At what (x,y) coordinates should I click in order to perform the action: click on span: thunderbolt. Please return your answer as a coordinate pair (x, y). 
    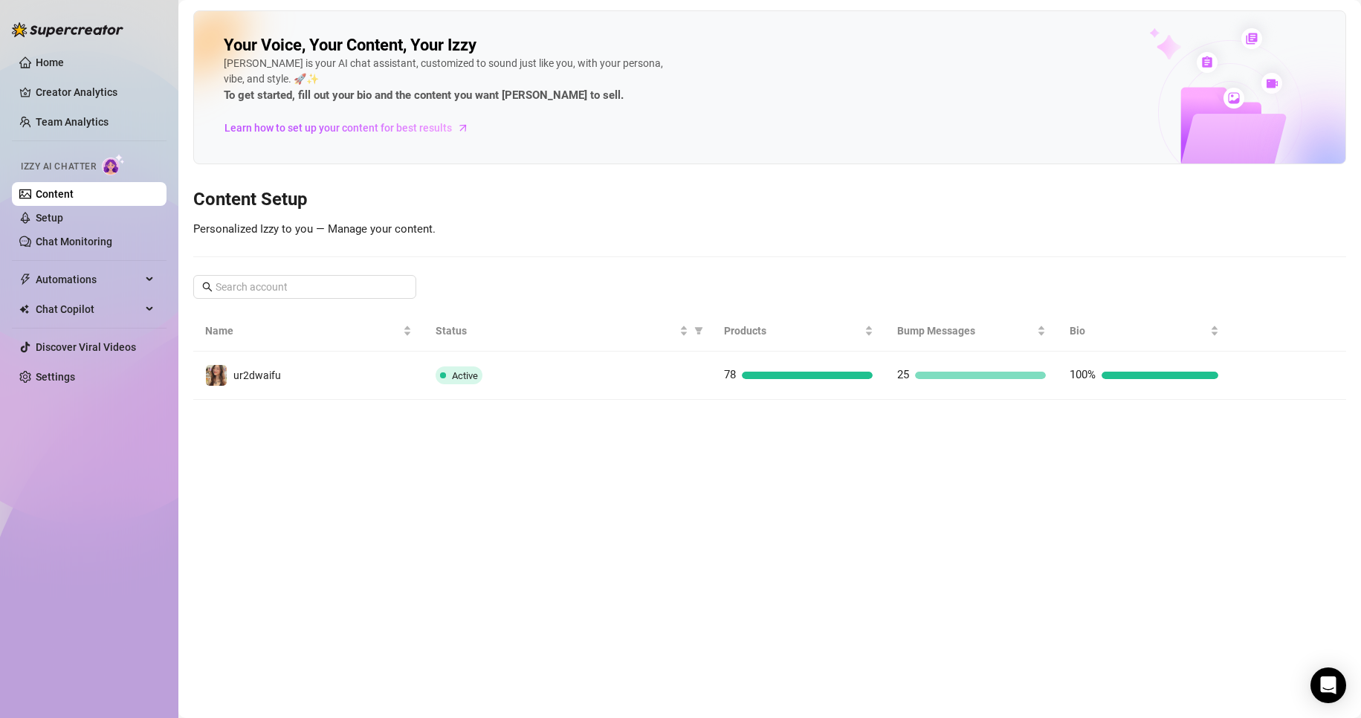
    Looking at the image, I should click on (25, 279).